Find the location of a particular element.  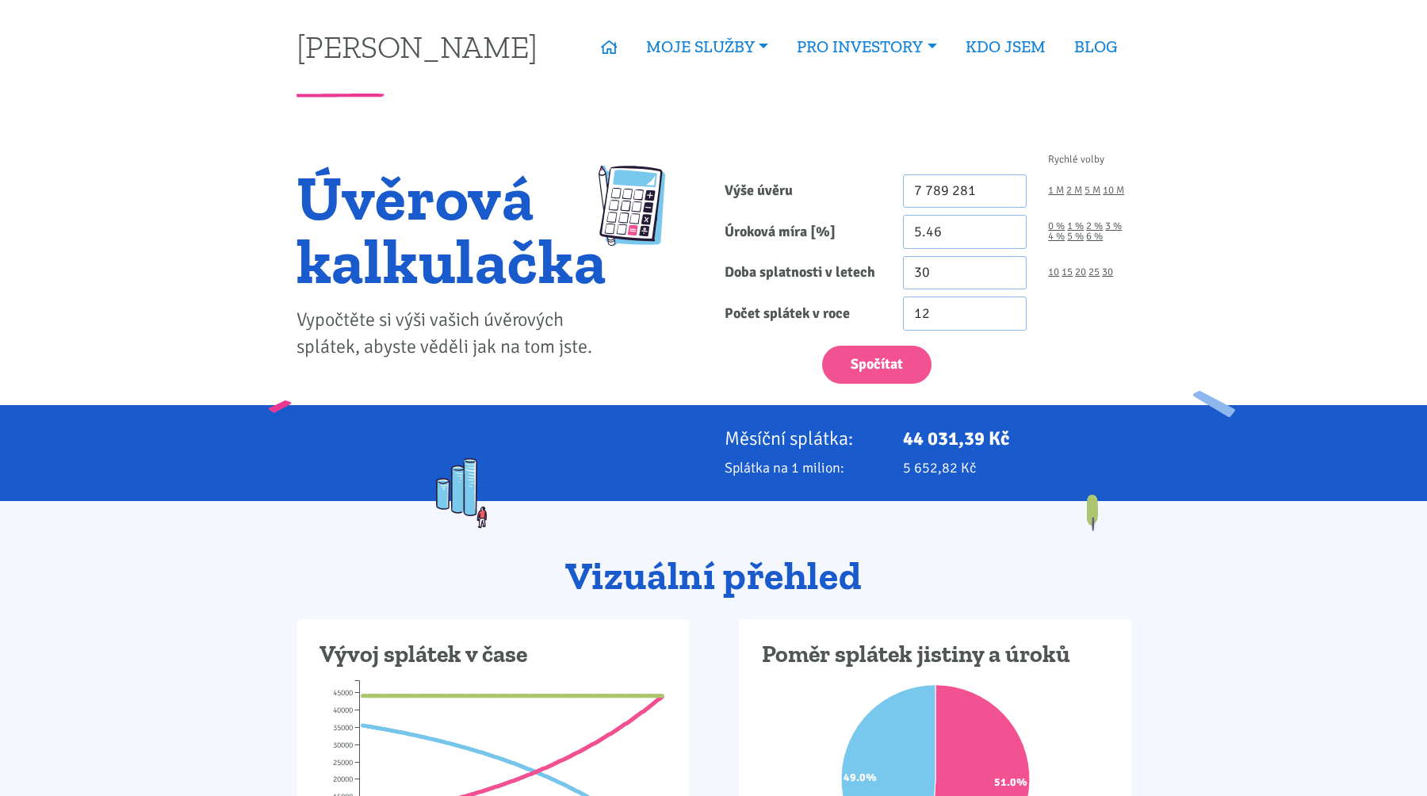

a: BLOG is located at coordinates (1096, 47).